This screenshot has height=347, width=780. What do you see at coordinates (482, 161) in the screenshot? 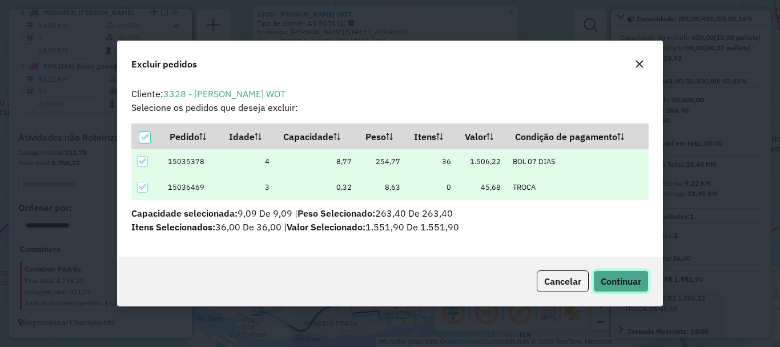
I see `td: 1.506,22` at bounding box center [482, 161].